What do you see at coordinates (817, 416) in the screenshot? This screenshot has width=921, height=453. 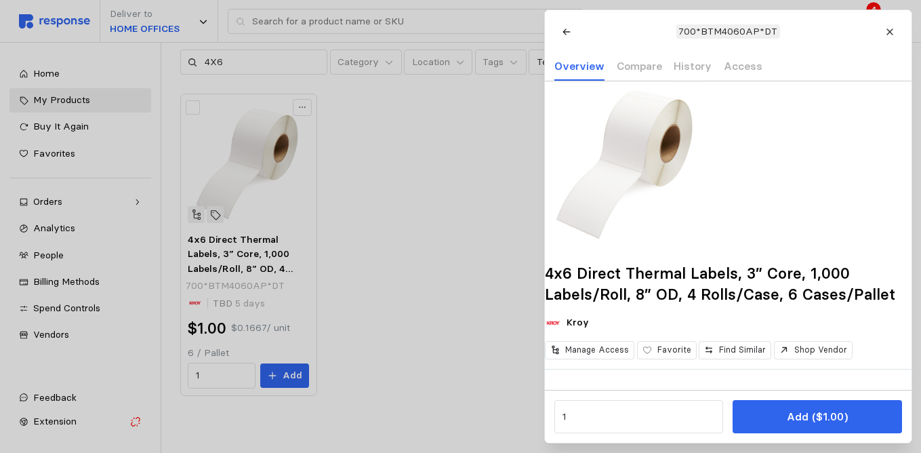 I see `button: Add ($1.00)` at bounding box center [817, 416].